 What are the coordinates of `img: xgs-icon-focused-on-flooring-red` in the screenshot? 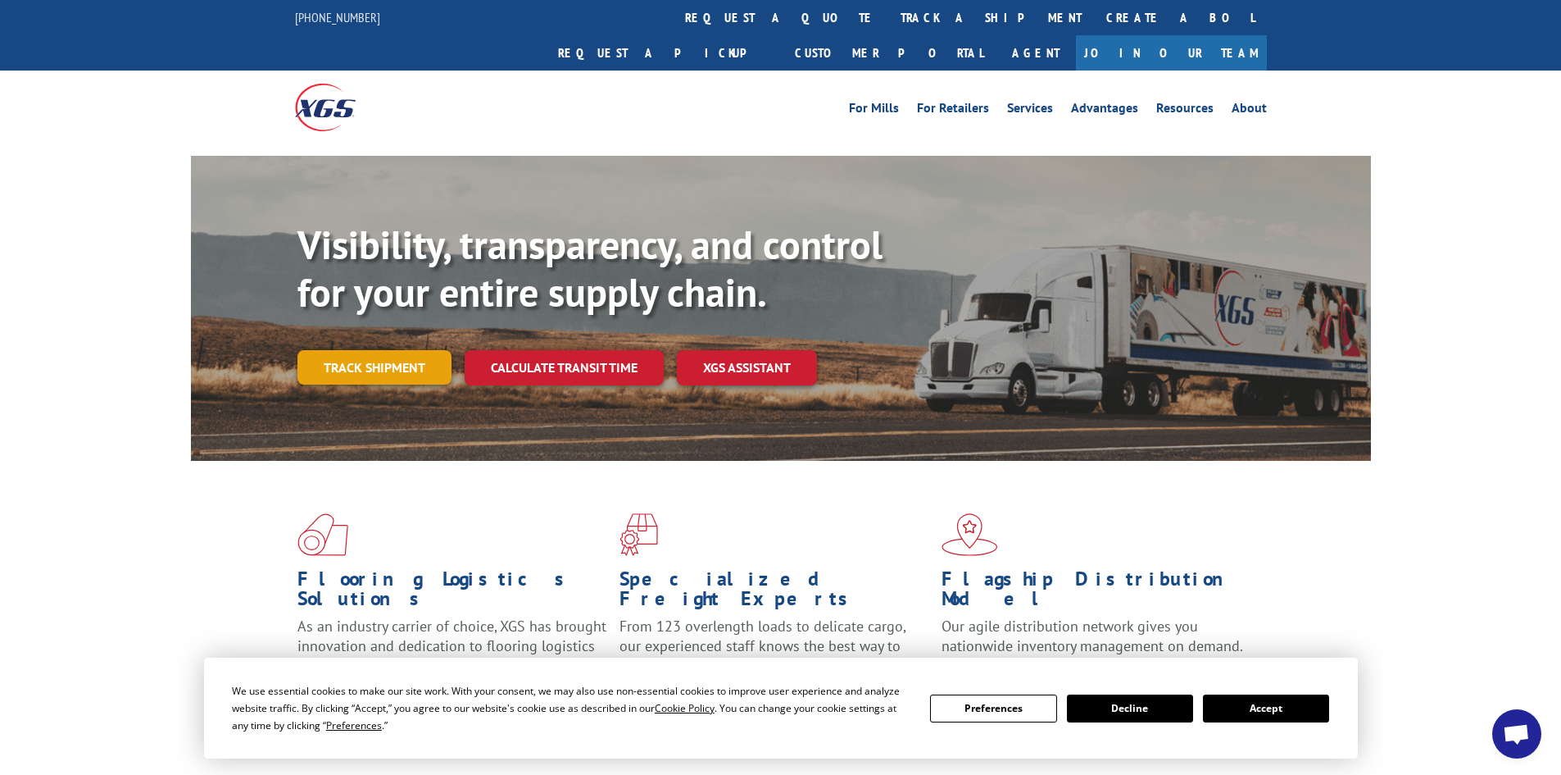 It's located at (639, 534).